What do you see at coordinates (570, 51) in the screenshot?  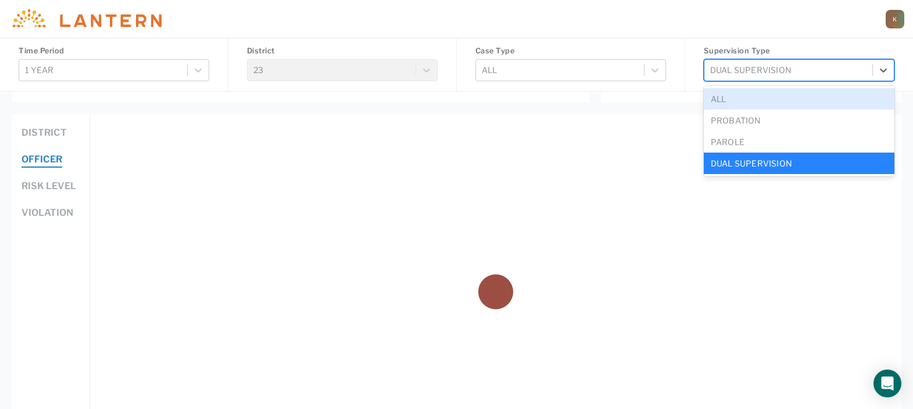 I see `h4: Case Type` at bounding box center [570, 51].